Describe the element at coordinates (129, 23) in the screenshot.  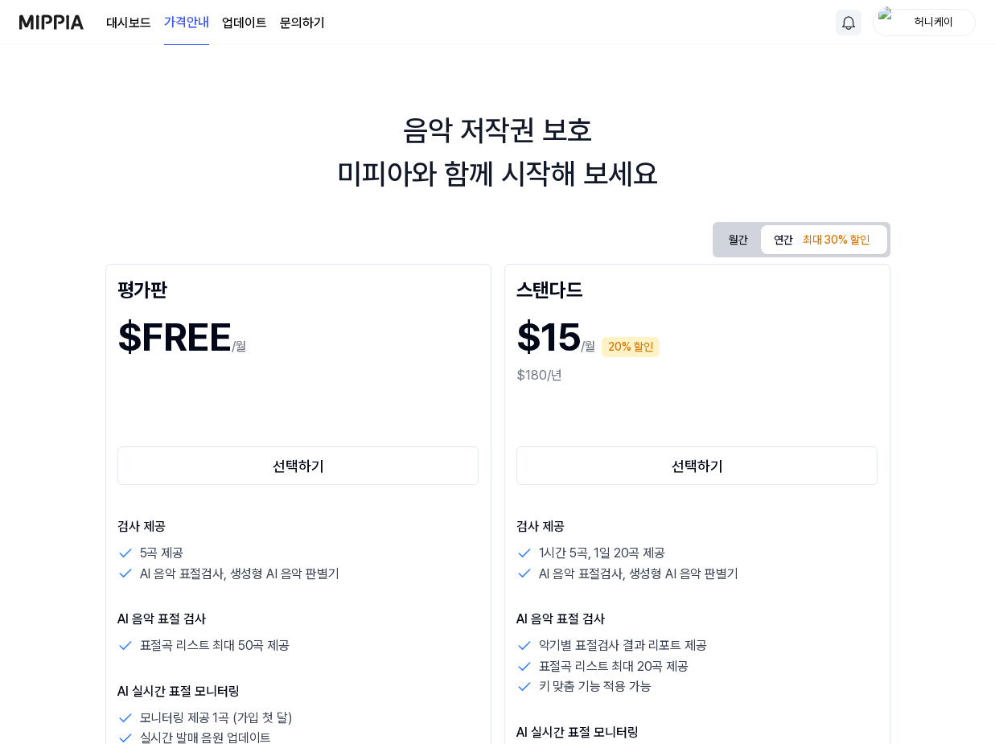
I see `a: 대시보드` at that location.